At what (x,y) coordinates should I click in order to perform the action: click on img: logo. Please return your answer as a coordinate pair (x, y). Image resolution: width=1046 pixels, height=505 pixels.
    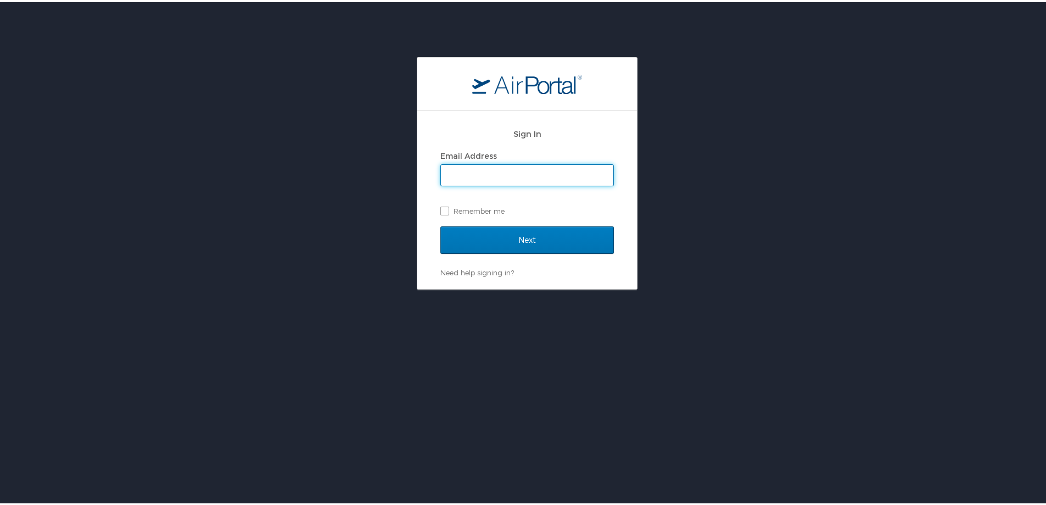
    Looking at the image, I should click on (527, 82).